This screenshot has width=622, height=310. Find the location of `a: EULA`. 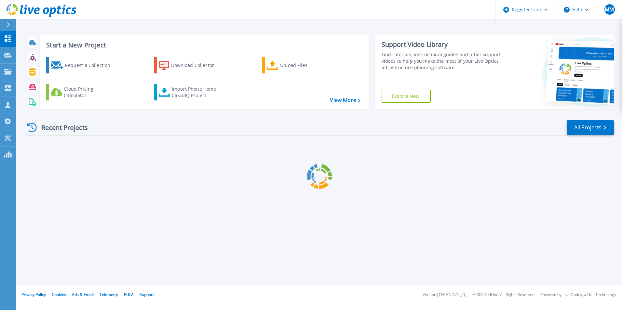

a: EULA is located at coordinates (129, 295).